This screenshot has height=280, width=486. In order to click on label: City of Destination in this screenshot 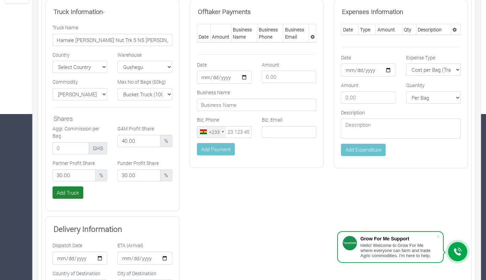, I will do `click(137, 273)`.